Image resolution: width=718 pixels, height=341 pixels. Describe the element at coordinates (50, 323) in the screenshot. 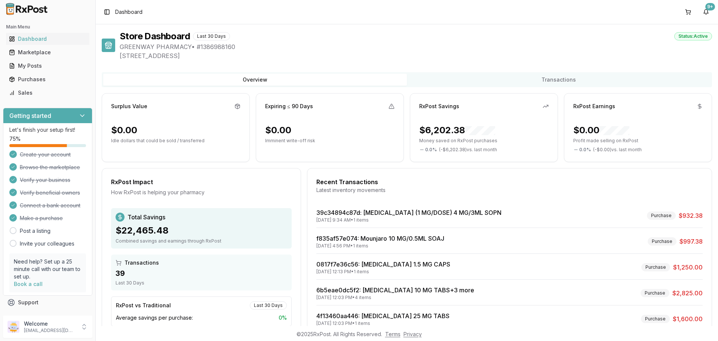

I see `p: Welcome` at that location.